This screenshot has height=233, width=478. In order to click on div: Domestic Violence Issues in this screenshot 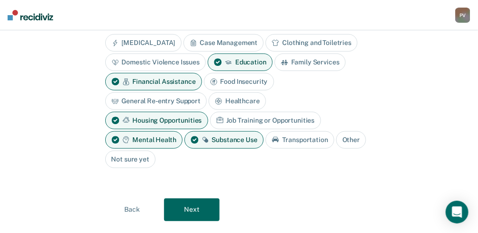, I will do `click(156, 62)`.